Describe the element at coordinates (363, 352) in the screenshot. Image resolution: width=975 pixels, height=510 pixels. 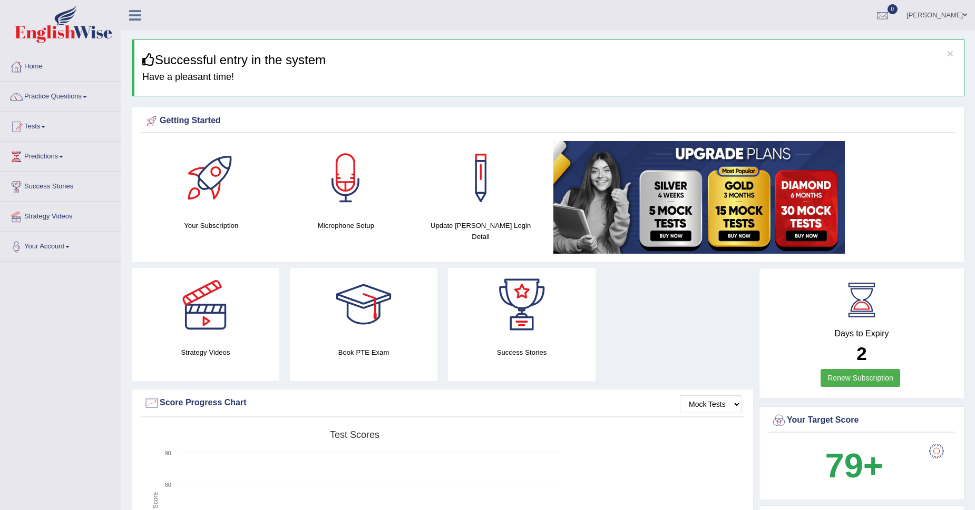
I see `h4: Book PTE Exam` at that location.